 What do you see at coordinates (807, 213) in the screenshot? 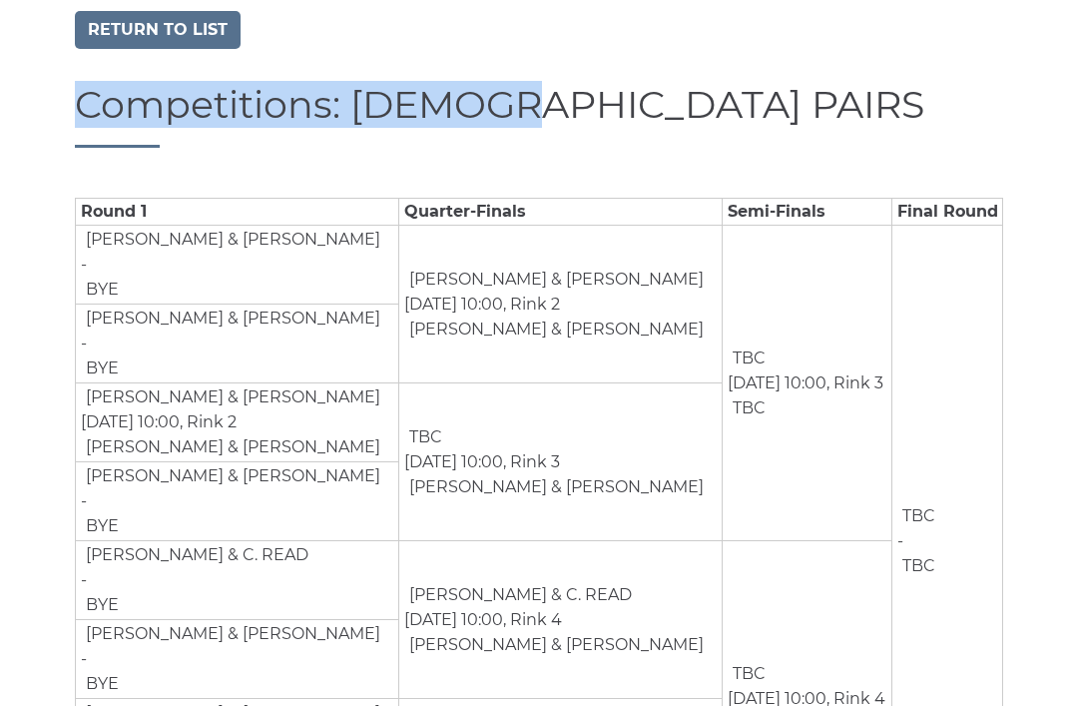
I see `td: Semi-Finals` at bounding box center [807, 213].